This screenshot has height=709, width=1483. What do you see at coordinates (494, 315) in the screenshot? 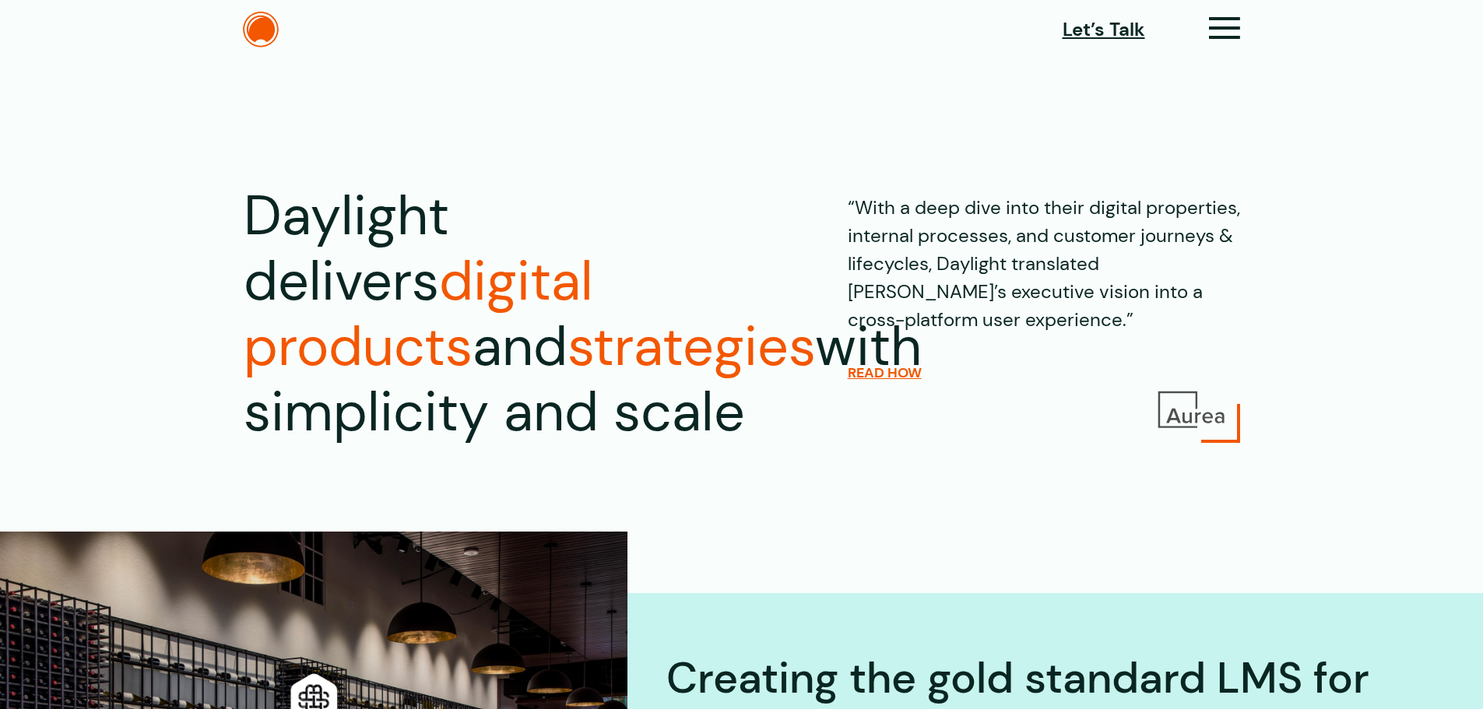
I see `h1: Daylight delivers and with simplicity and scale` at bounding box center [494, 315].